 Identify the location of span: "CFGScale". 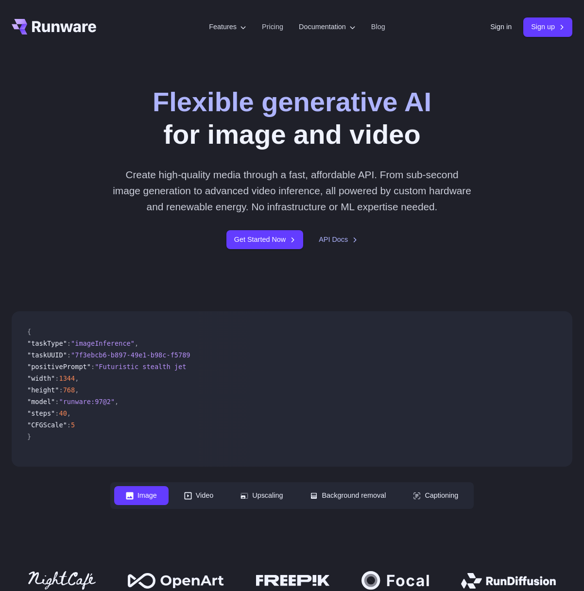
(47, 425).